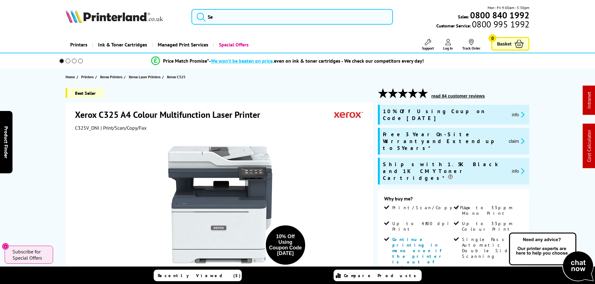 The image size is (595, 284). I want to click on a: Track Order, so click(471, 45).